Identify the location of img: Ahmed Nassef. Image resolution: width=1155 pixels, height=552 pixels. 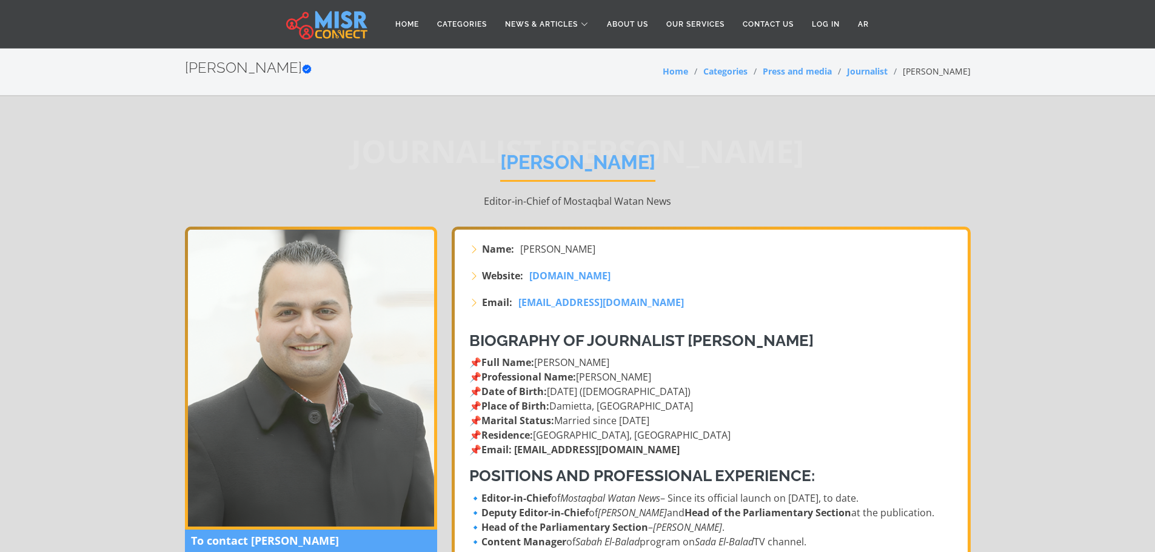
(311, 378).